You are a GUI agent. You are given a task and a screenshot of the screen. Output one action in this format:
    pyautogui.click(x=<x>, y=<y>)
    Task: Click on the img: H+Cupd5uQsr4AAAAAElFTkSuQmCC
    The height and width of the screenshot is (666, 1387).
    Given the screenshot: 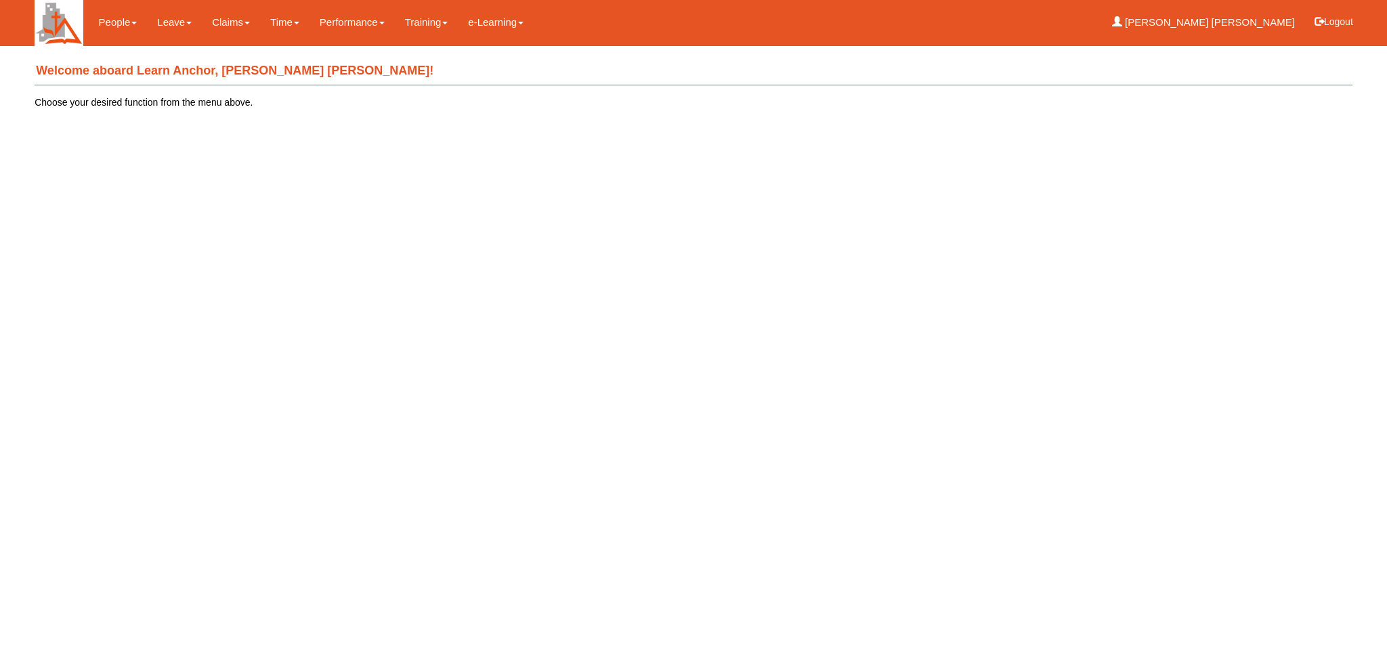 What is the action you would take?
    pyautogui.click(x=58, y=23)
    